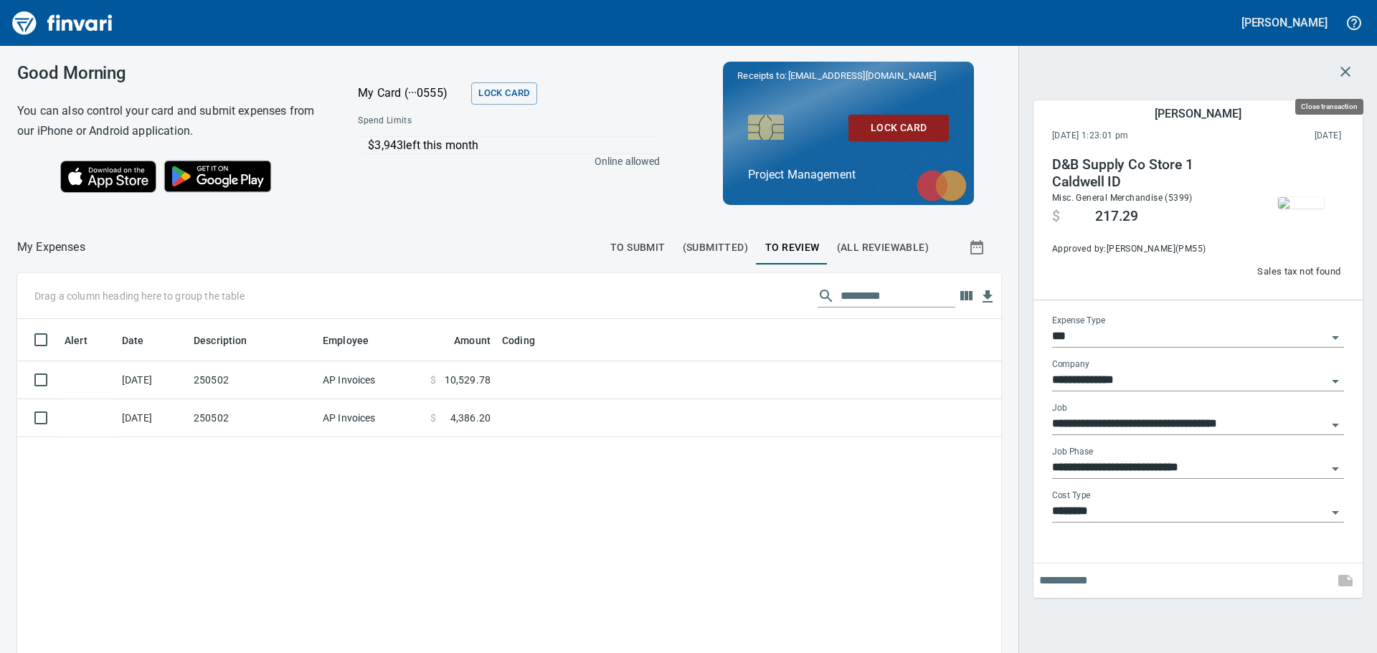 The height and width of the screenshot is (653, 1377). What do you see at coordinates (883, 247) in the screenshot?
I see `span: (All Reviewable)` at bounding box center [883, 247].